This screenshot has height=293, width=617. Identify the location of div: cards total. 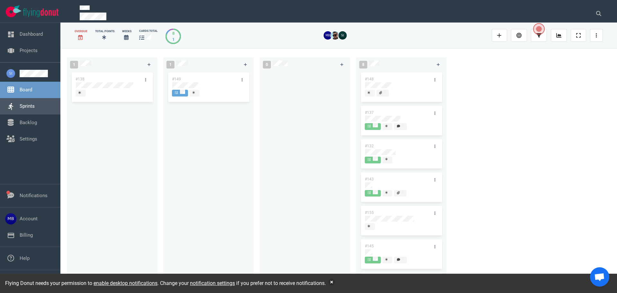
(149, 31).